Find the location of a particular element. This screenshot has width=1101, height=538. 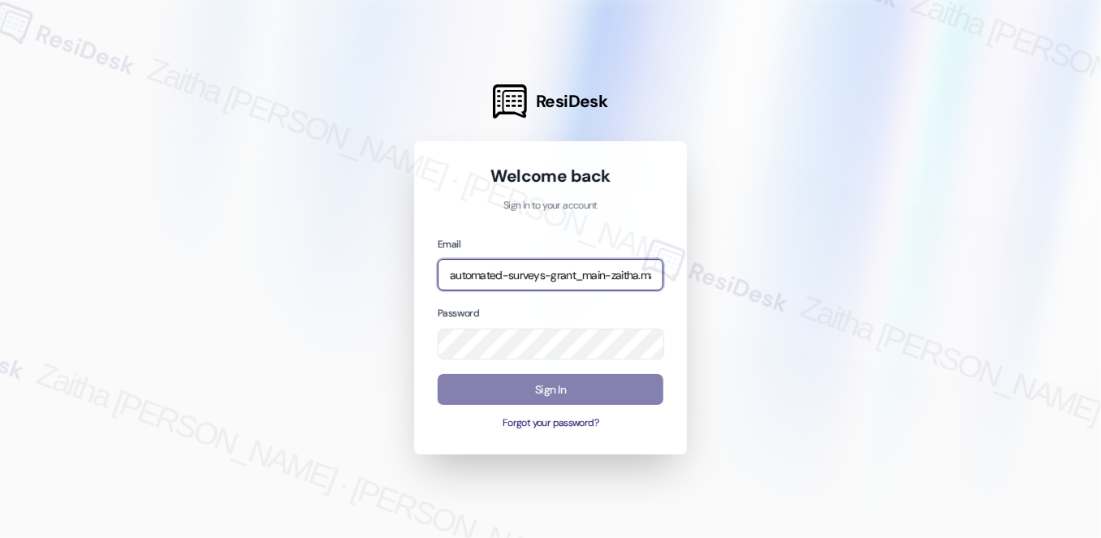

button: Sign In is located at coordinates (550, 390).